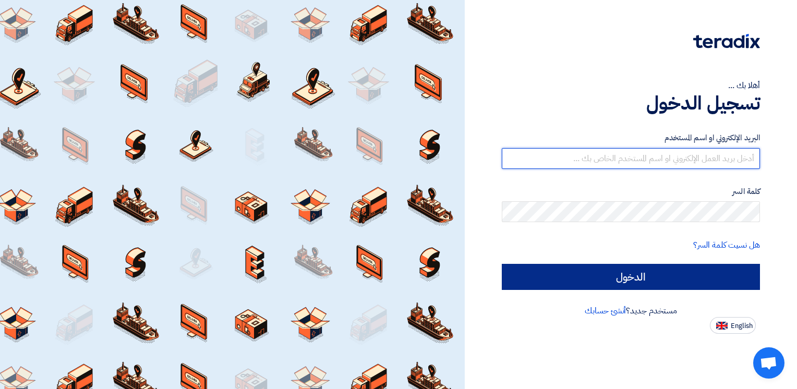 This screenshot has height=389, width=797. Describe the element at coordinates (733, 325) in the screenshot. I see `button: English` at that location.